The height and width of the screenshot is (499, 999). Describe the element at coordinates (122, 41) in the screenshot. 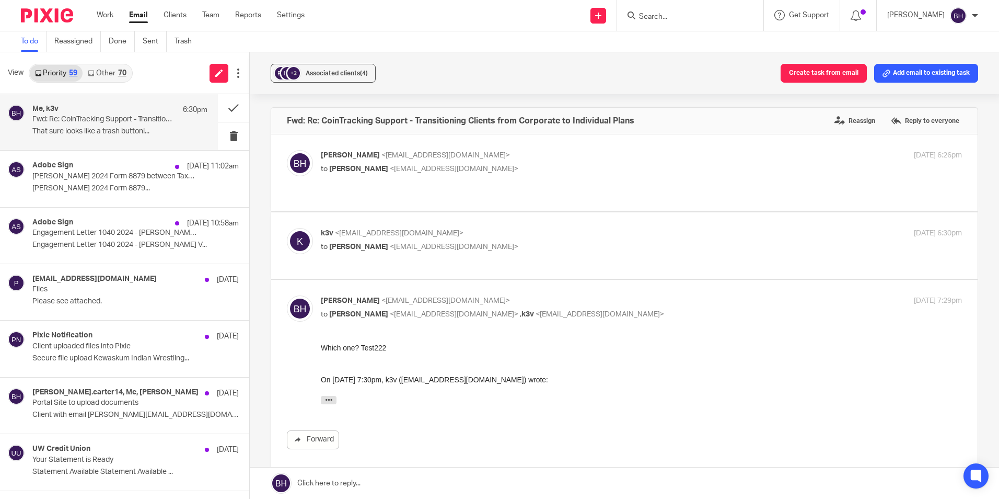

I see `a: Done` at that location.